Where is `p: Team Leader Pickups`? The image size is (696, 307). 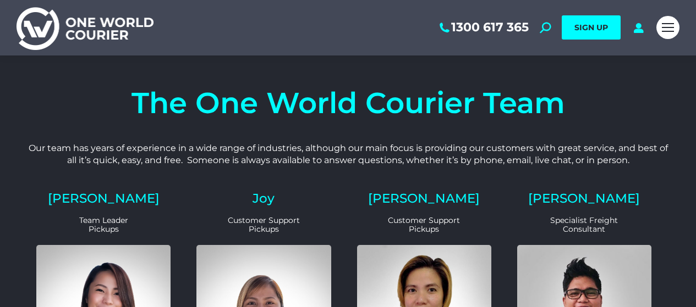
p: Team Leader Pickups is located at coordinates (103, 225).